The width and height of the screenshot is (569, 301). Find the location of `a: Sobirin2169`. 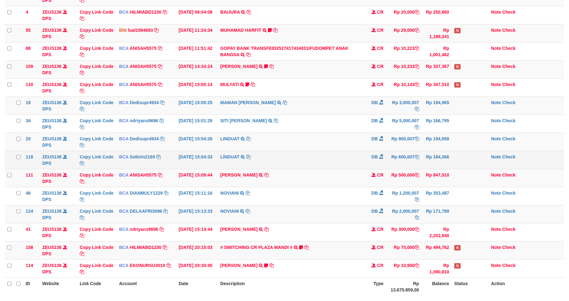

a: Sobirin2169 is located at coordinates (142, 157).